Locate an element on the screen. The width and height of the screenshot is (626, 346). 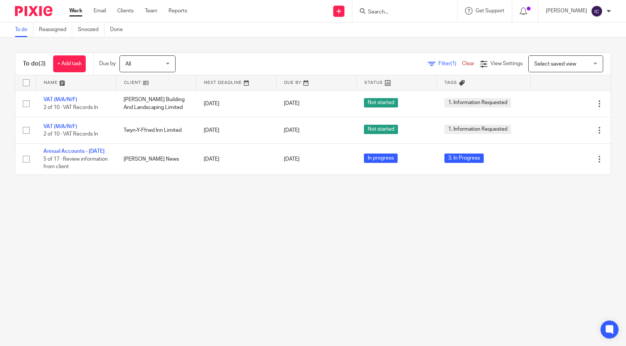
a: Work is located at coordinates (76, 11).